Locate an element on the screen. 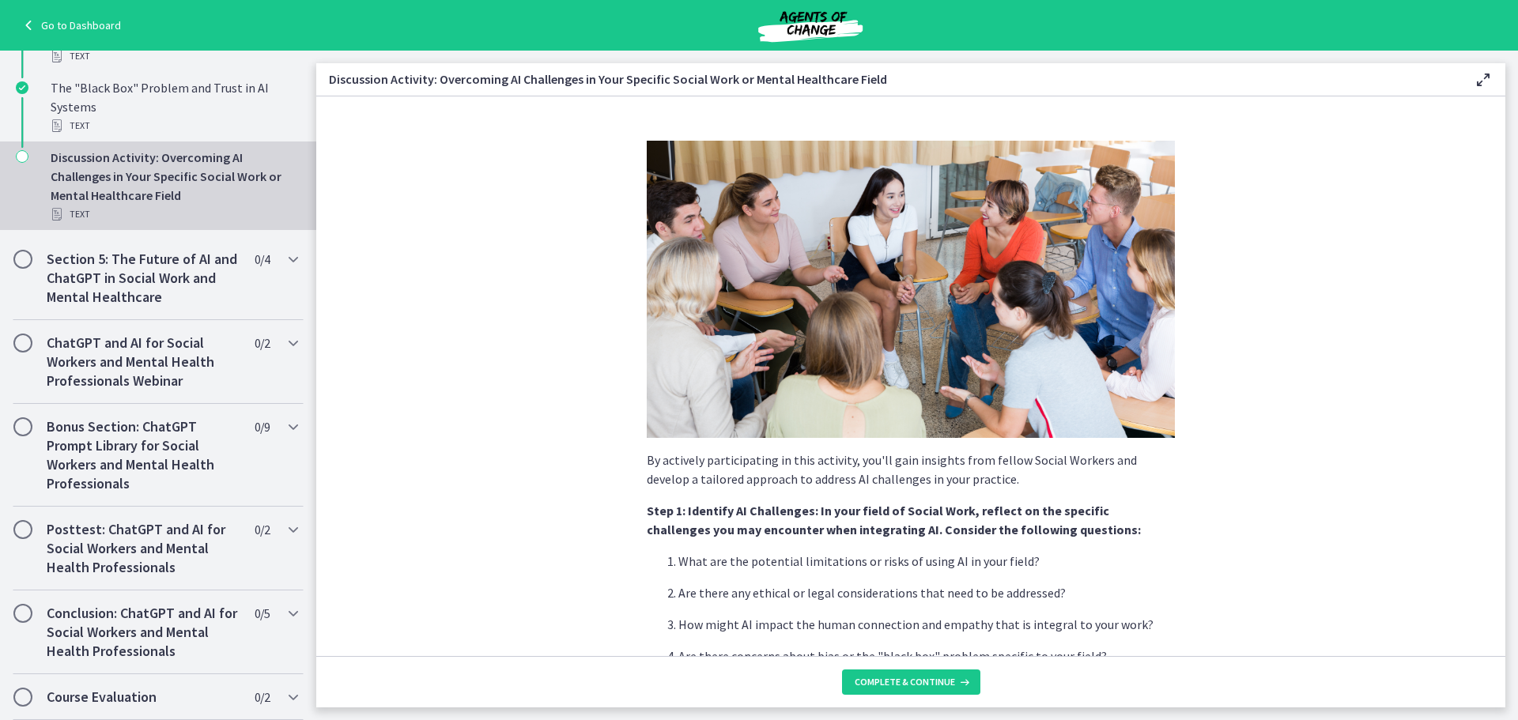  p: By actively participating in this activity, you'll gain insights from fellow Social Workers and d... is located at coordinates (911, 470).